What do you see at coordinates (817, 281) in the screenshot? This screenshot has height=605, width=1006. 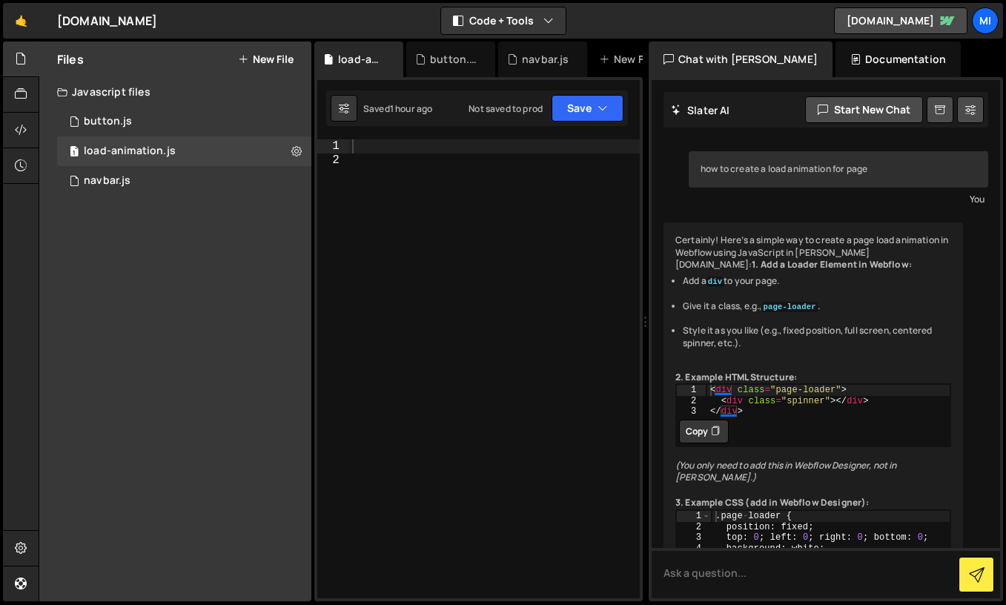 I see `li: Add a to your page.` at bounding box center [817, 281].